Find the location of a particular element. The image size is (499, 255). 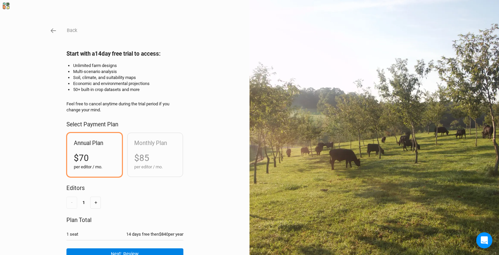

h2: Plan Total is located at coordinates (125, 220).